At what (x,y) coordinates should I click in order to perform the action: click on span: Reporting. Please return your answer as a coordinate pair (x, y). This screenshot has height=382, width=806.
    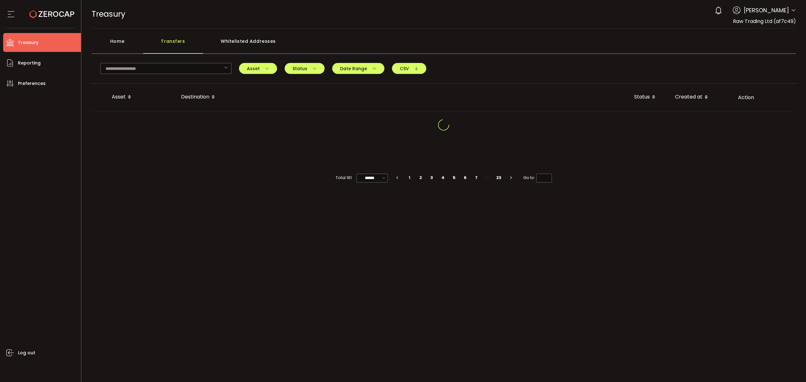
    Looking at the image, I should click on (29, 63).